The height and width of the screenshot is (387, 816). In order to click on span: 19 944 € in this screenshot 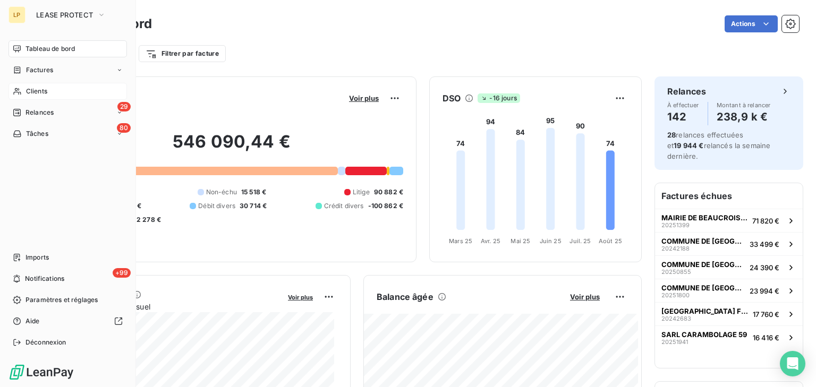, I will do `click(688, 146)`.